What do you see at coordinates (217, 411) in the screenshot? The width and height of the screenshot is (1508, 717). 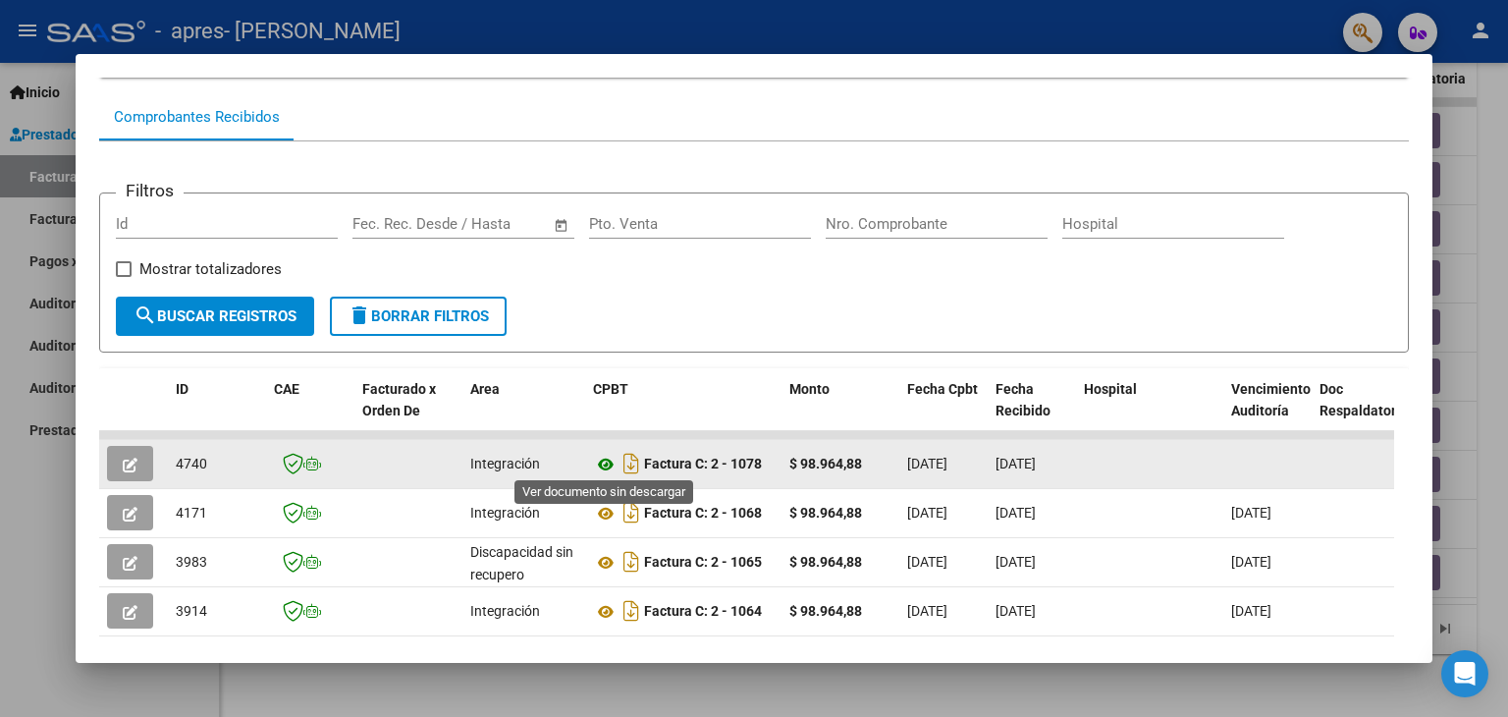 I see `datatable-header-cell: ID` at bounding box center [217, 411].